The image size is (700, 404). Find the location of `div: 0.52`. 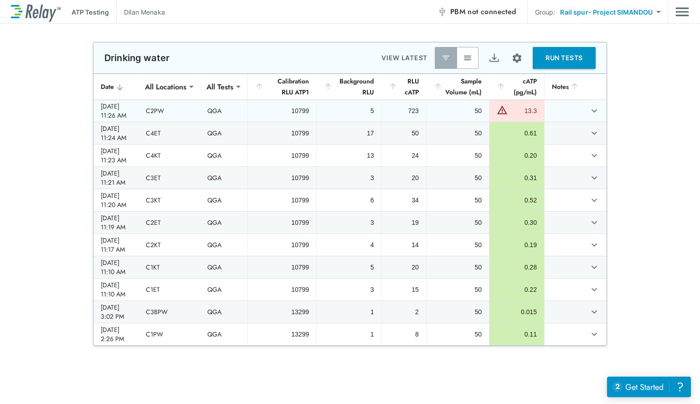

div: 0.52 is located at coordinates (517, 200).